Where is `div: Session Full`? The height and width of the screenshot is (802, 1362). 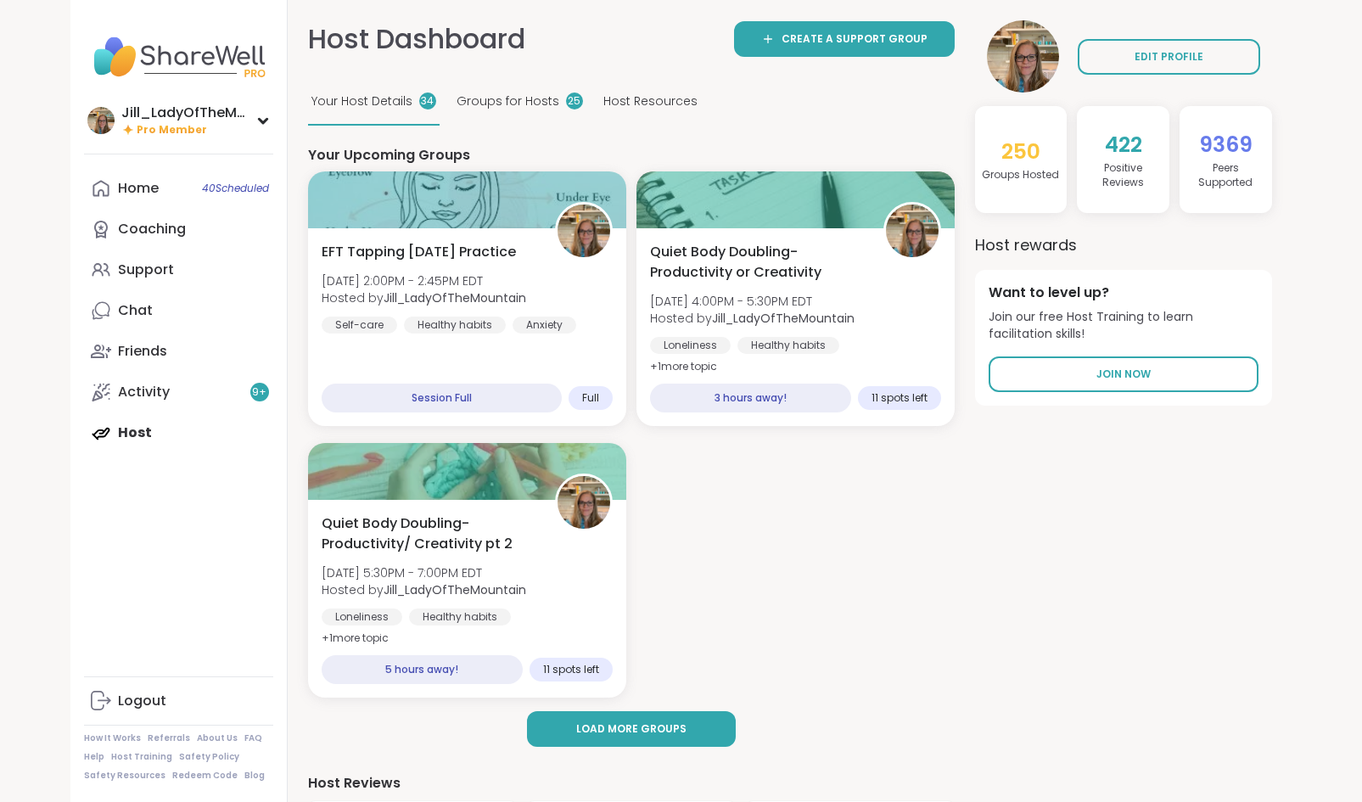 div: Session Full is located at coordinates (441, 398).